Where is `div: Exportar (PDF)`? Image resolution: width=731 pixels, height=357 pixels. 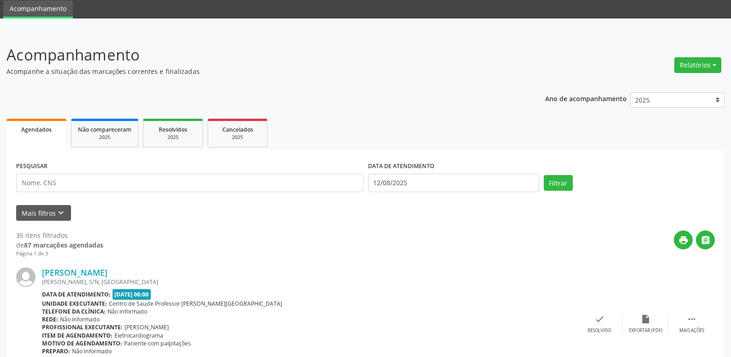
div: Exportar (PDF) is located at coordinates (646, 330).